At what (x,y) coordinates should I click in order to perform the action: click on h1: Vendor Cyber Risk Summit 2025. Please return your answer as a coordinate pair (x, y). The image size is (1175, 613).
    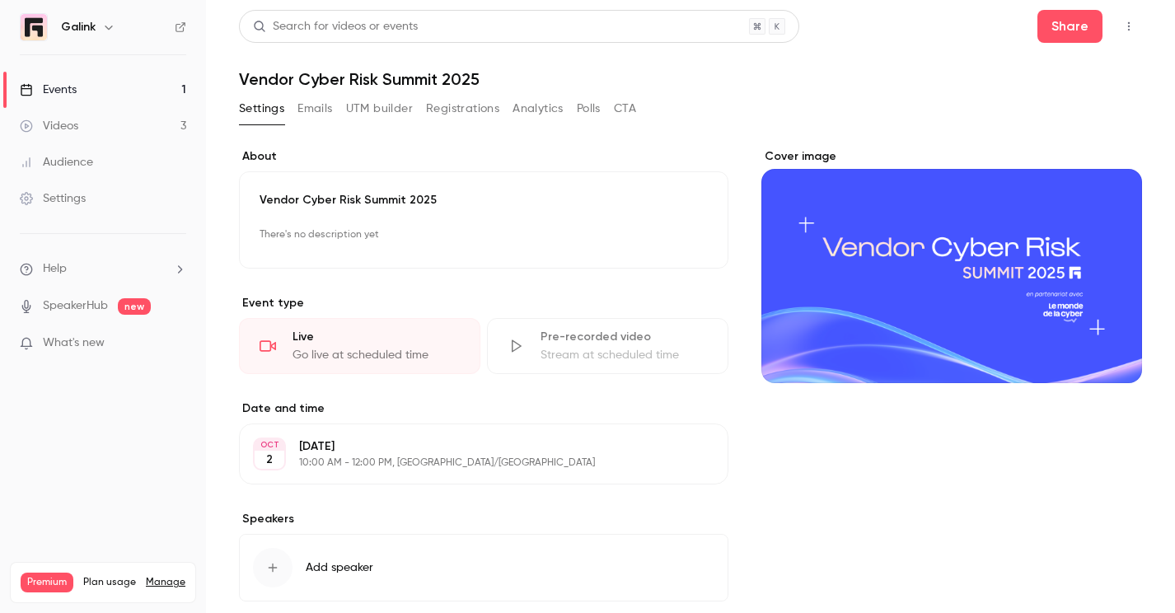
    Looking at the image, I should click on (691, 79).